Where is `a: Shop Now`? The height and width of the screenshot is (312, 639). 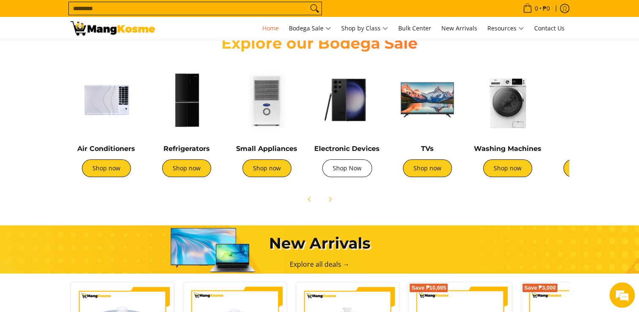
a: Shop Now is located at coordinates (347, 168).